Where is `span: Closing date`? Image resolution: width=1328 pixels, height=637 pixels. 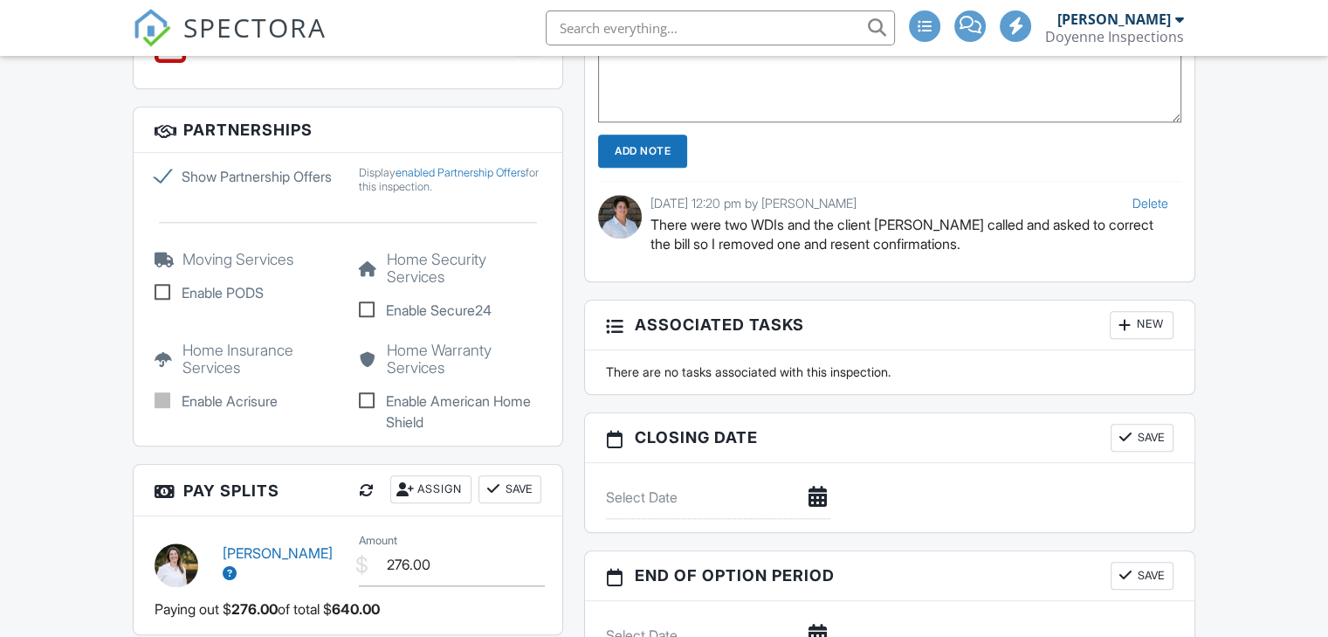
span: Closing date is located at coordinates (696, 437).